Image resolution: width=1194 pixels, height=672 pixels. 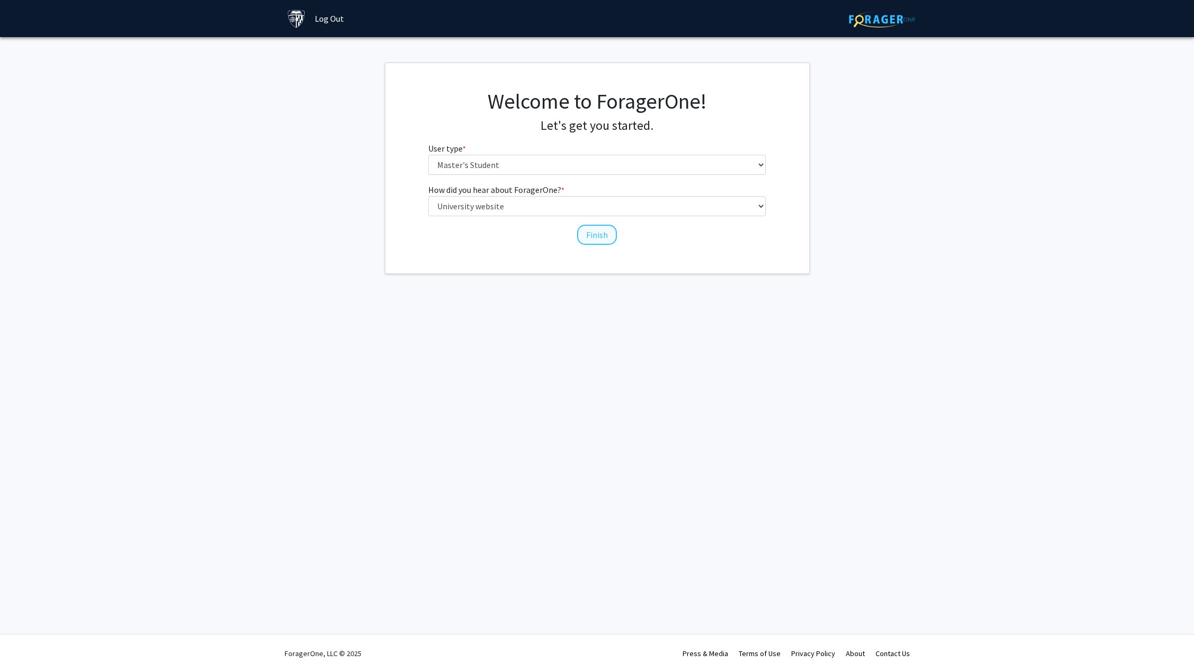 I want to click on a: Contact Us, so click(x=892, y=653).